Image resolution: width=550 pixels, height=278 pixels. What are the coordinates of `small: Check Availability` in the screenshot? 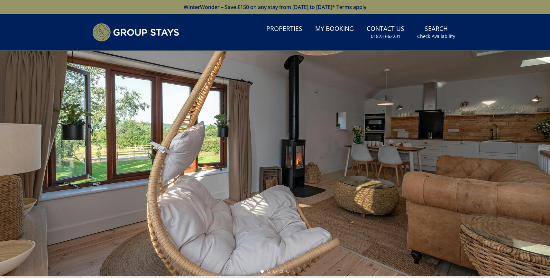 It's located at (436, 36).